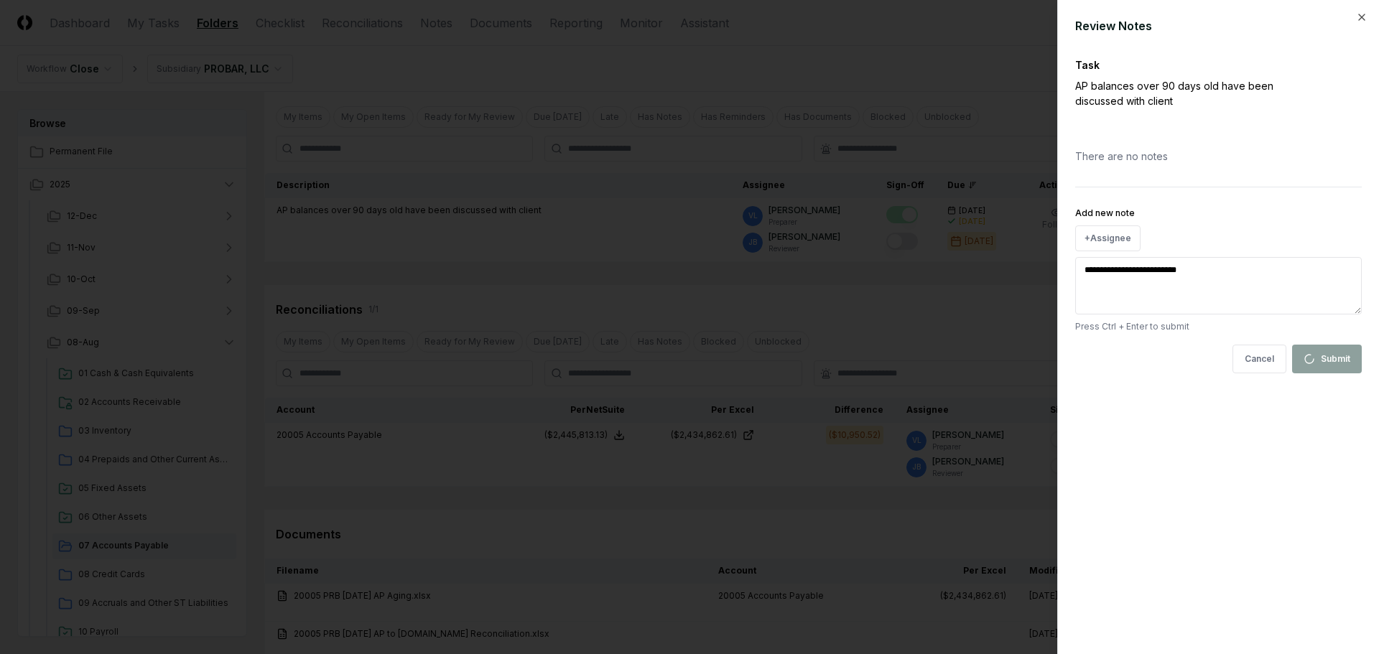  What do you see at coordinates (1193, 93) in the screenshot?
I see `p: AP balances over 90 days old have been discussed with client` at bounding box center [1193, 93].